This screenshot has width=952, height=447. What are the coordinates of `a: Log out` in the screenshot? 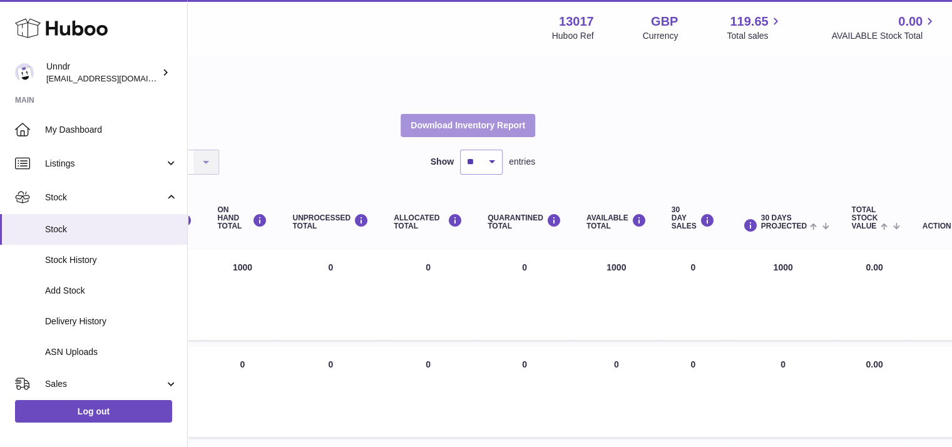 It's located at (93, 411).